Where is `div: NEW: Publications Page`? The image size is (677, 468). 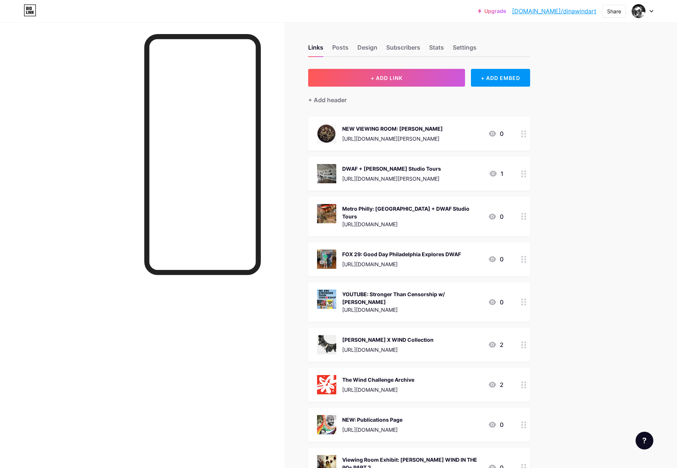
div: NEW: Publications Page is located at coordinates (372, 419).